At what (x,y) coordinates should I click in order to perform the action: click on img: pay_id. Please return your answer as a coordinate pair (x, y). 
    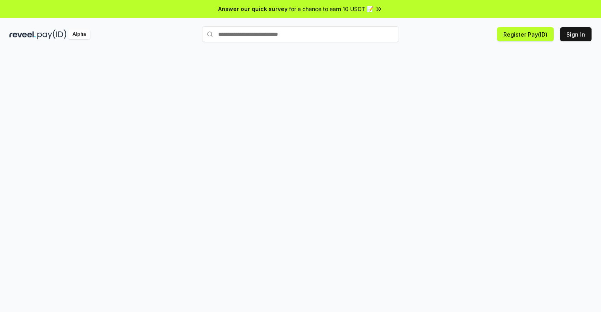
    Looking at the image, I should click on (52, 34).